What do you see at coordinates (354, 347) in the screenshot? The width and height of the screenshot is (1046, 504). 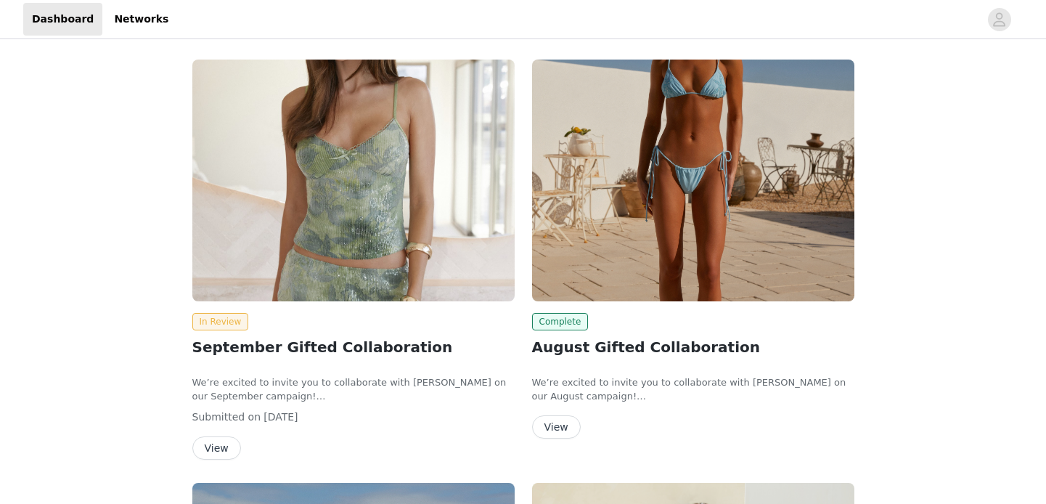 I see `h2: September Gifted Collaboration` at bounding box center [354, 347].